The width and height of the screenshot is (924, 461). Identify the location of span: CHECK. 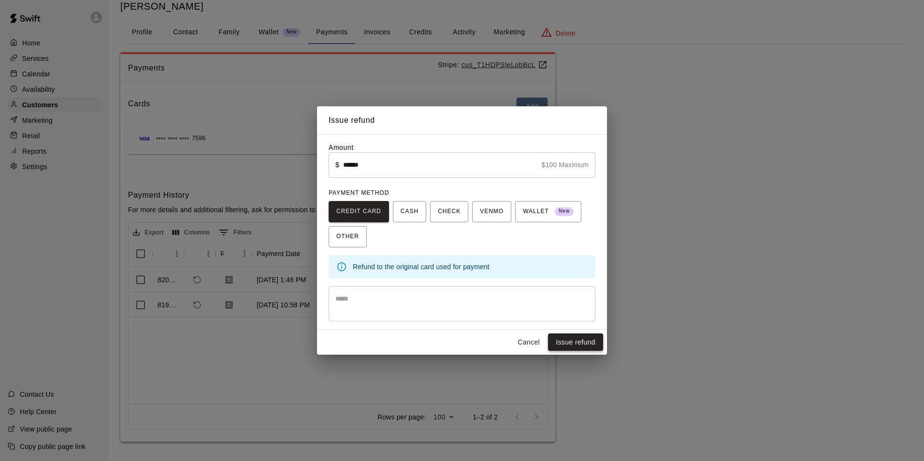
(449, 212).